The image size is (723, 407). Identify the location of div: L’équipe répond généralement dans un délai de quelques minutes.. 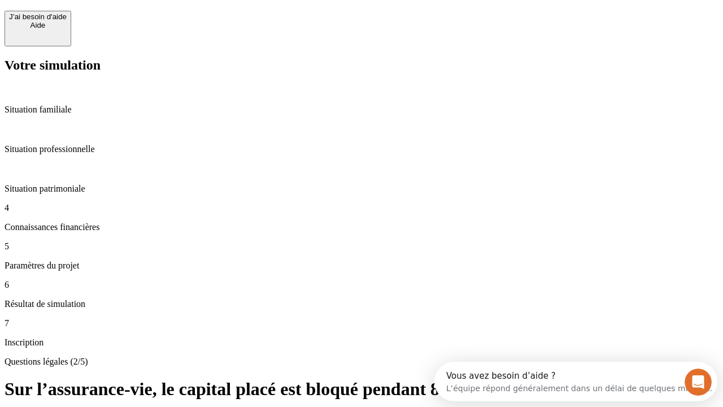
(145, 24).